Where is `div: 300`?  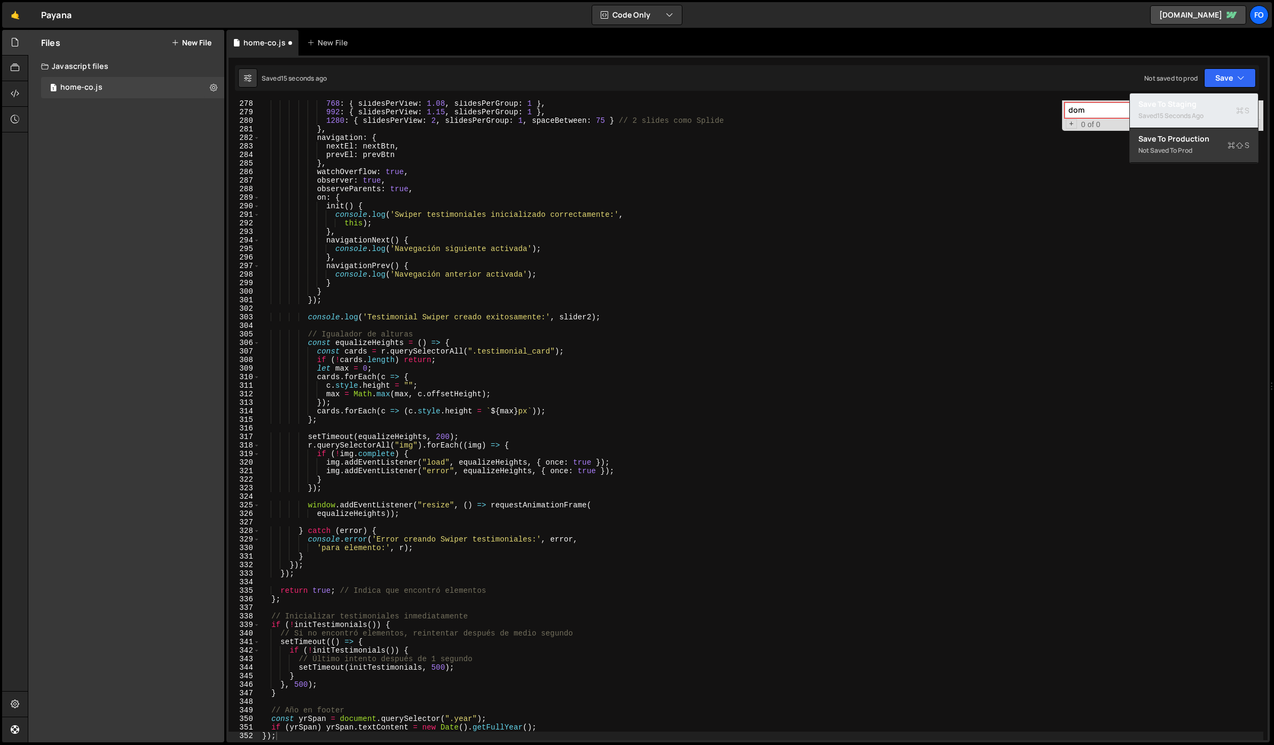 div: 300 is located at coordinates (244, 292).